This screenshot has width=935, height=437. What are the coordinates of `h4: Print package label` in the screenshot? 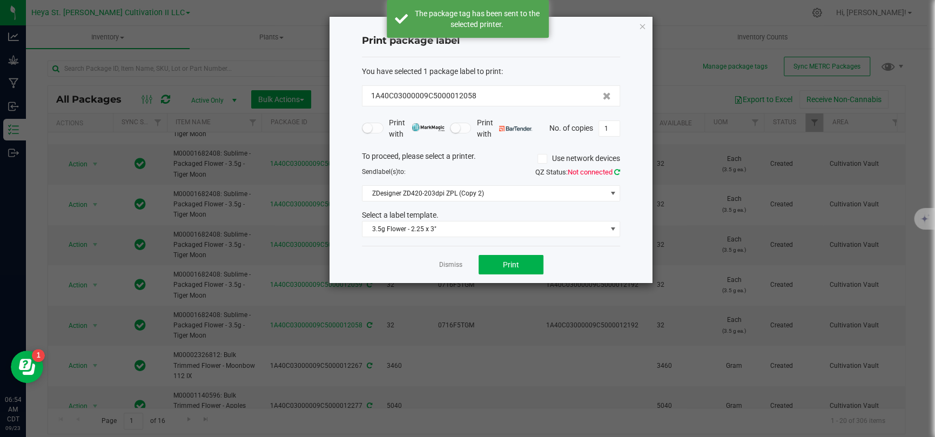 It's located at (491, 41).